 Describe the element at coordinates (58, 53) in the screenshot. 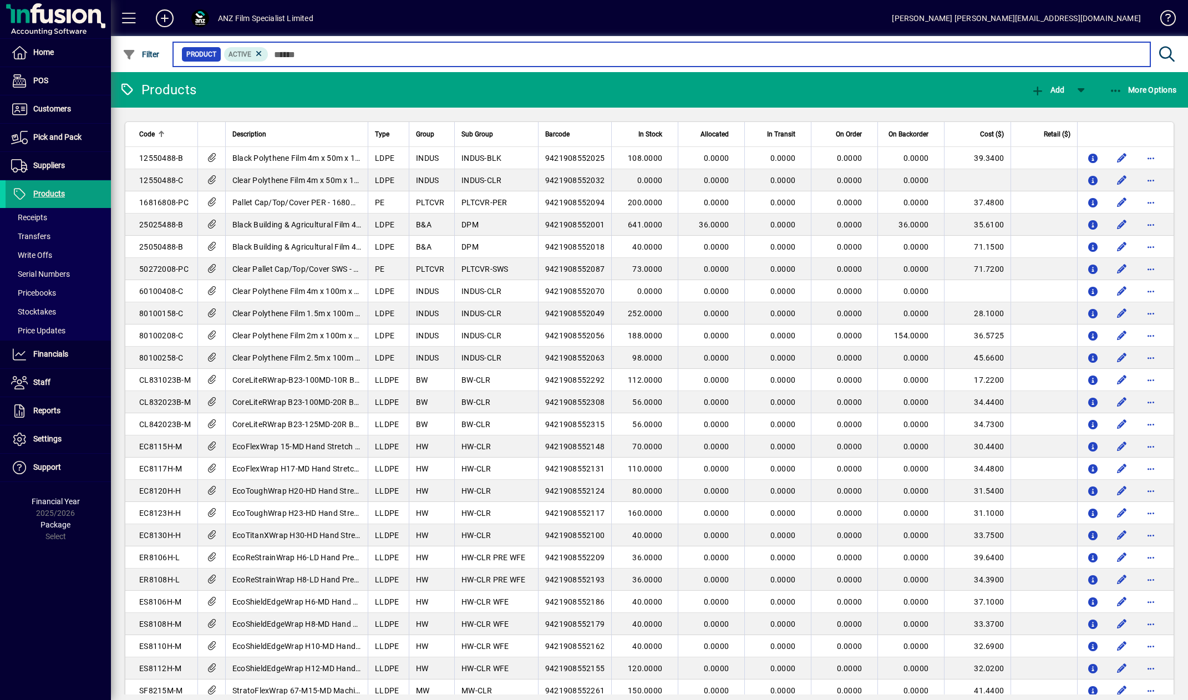

I see `a: Home` at that location.